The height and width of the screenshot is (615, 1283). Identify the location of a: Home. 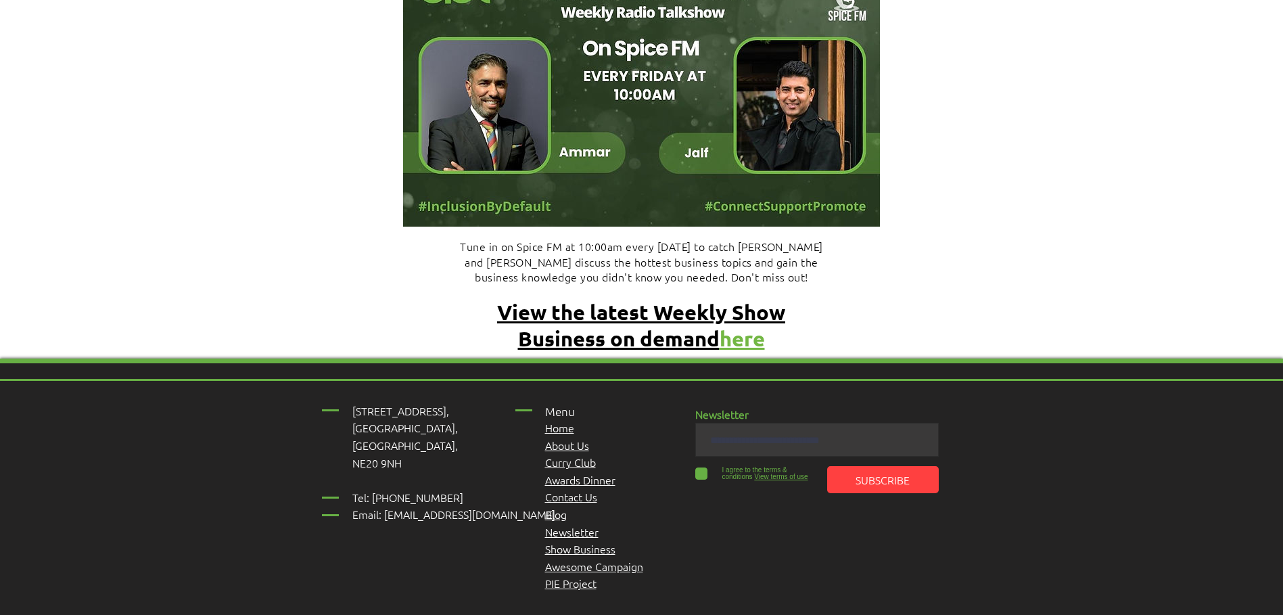
(559, 427).